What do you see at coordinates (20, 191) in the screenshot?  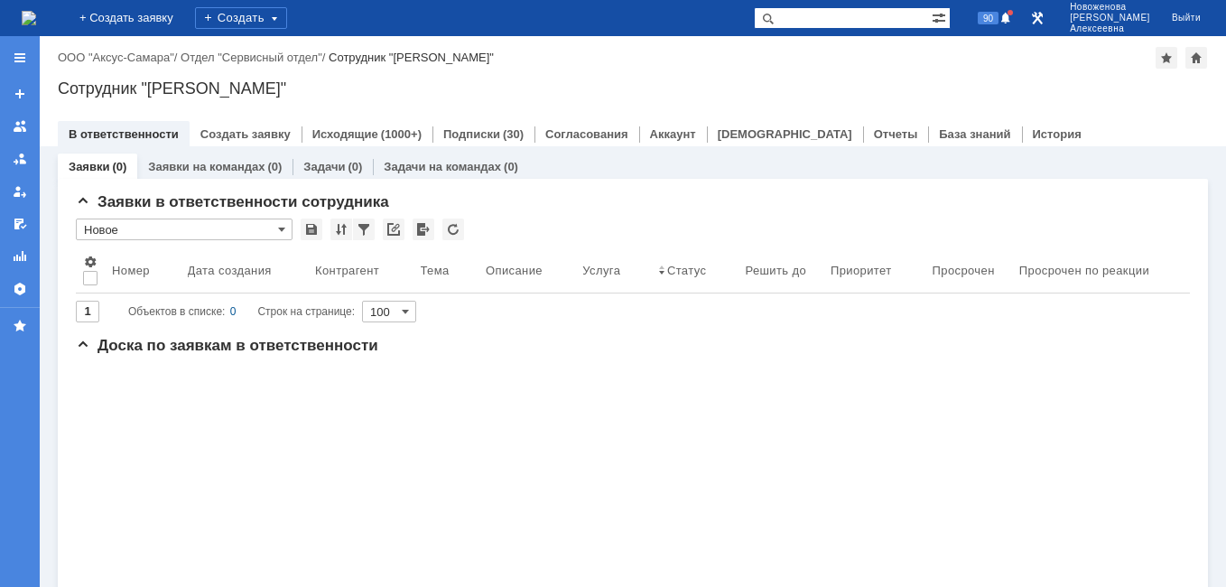 I see `a: Мои заявки` at bounding box center [20, 191].